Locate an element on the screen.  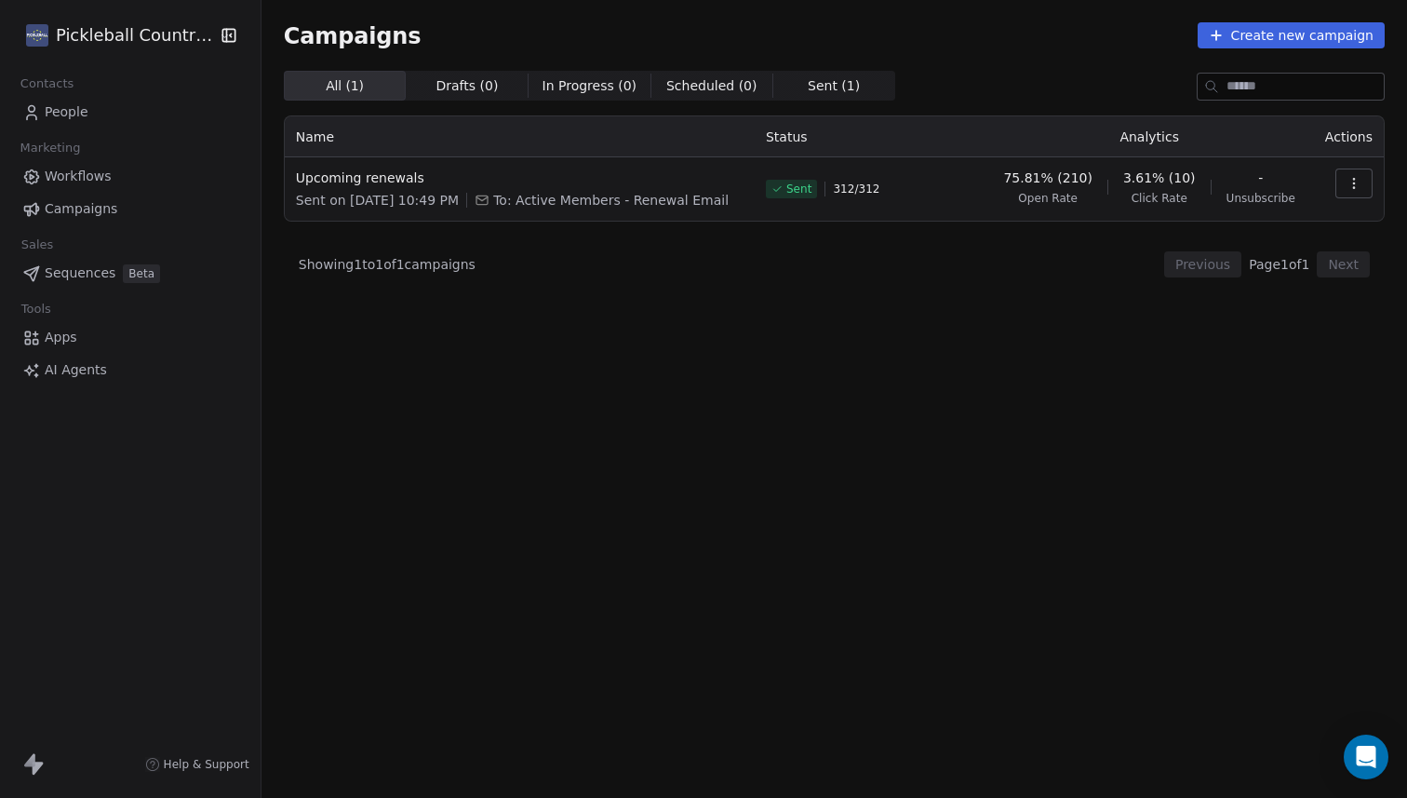
span: Pickleball Country Club is located at coordinates (135, 35).